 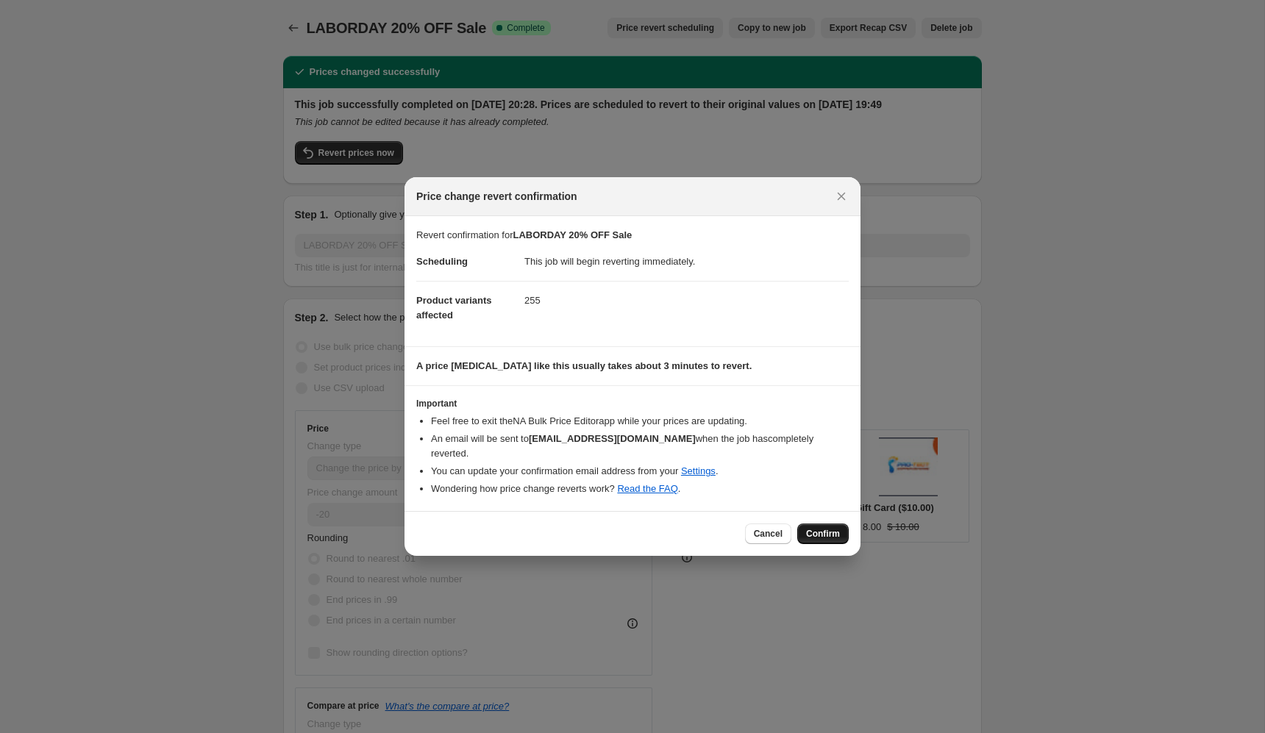 What do you see at coordinates (647, 488) in the screenshot?
I see `a: Read the FAQ` at bounding box center [647, 488].